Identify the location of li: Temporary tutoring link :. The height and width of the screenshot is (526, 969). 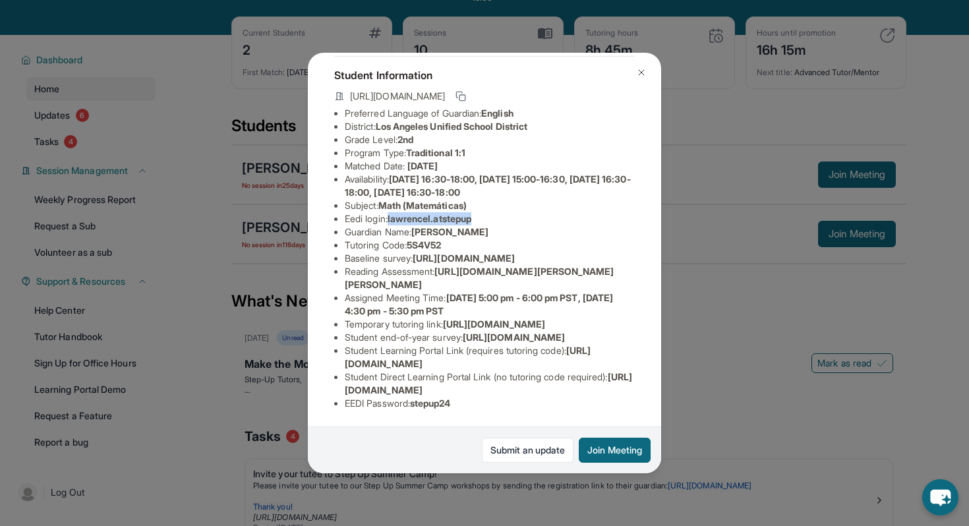
(490, 324).